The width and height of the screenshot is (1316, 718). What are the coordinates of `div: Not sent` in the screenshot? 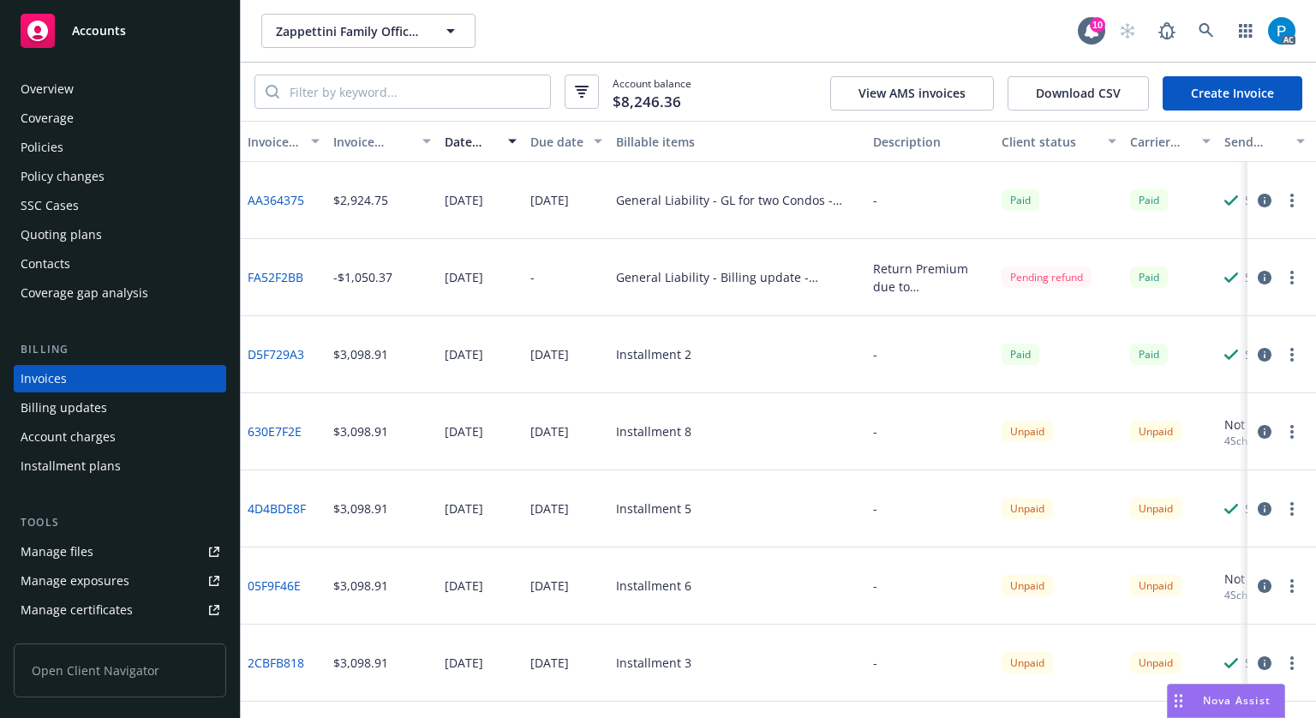 It's located at (1248, 578).